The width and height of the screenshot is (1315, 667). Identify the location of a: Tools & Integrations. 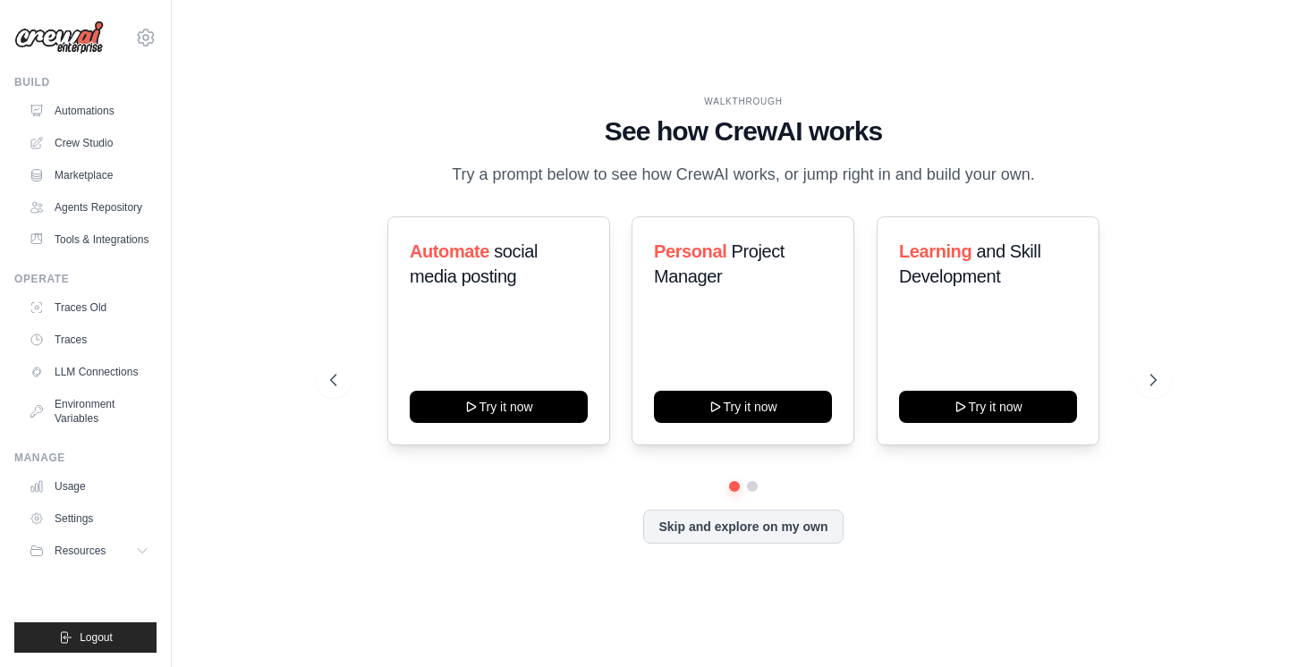
(89, 240).